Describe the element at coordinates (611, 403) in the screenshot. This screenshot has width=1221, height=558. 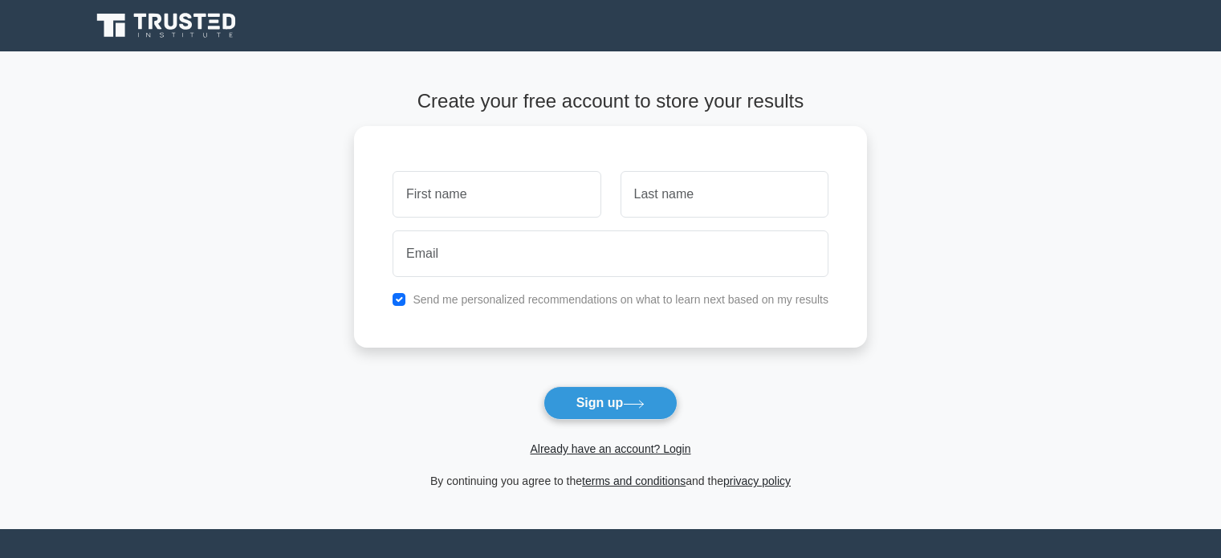
I see `button: Sign up` at that location.